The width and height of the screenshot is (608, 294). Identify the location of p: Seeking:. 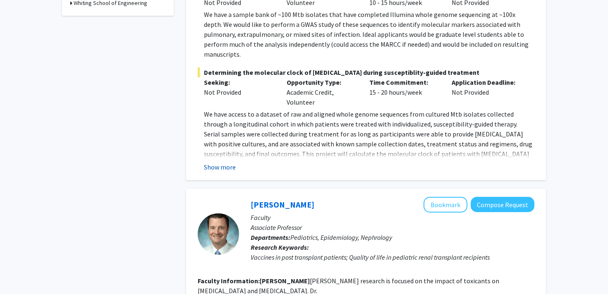
(239, 82).